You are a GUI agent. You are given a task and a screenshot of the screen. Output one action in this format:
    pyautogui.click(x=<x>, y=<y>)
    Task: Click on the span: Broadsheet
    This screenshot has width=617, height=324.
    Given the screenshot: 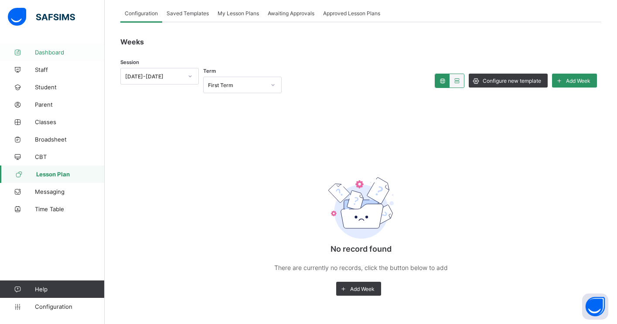 What is the action you would take?
    pyautogui.click(x=70, y=139)
    